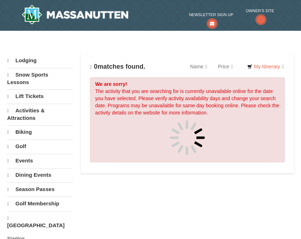  What do you see at coordinates (40, 204) in the screenshot?
I see `a: Golf Membership` at bounding box center [40, 204].